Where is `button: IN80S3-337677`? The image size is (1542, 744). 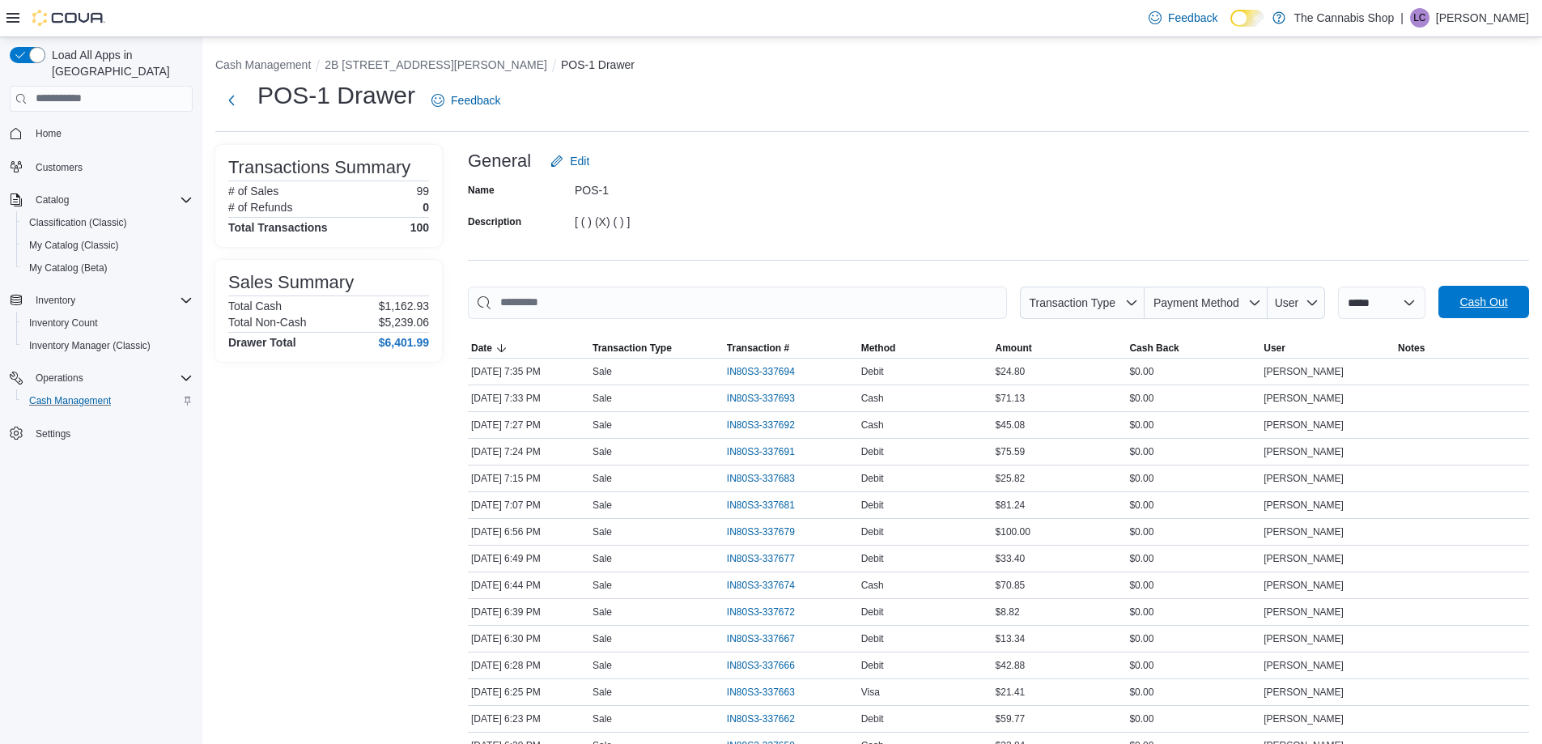
button: IN80S3-337677 is located at coordinates (769, 559).